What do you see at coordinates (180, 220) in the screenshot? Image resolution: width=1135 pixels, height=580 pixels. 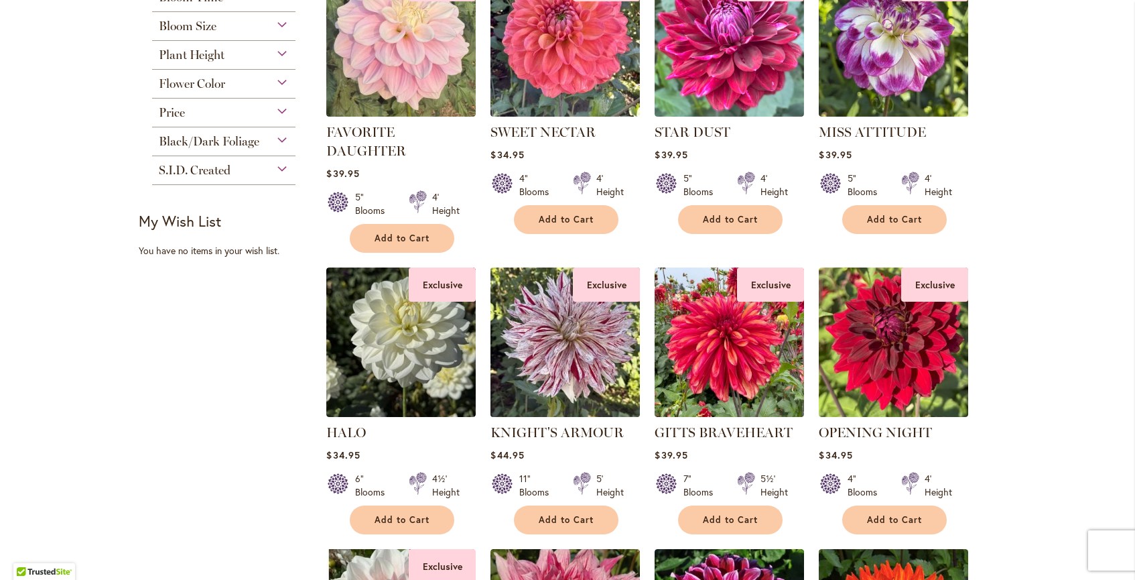 I see `strong: My Wish List` at bounding box center [180, 220].